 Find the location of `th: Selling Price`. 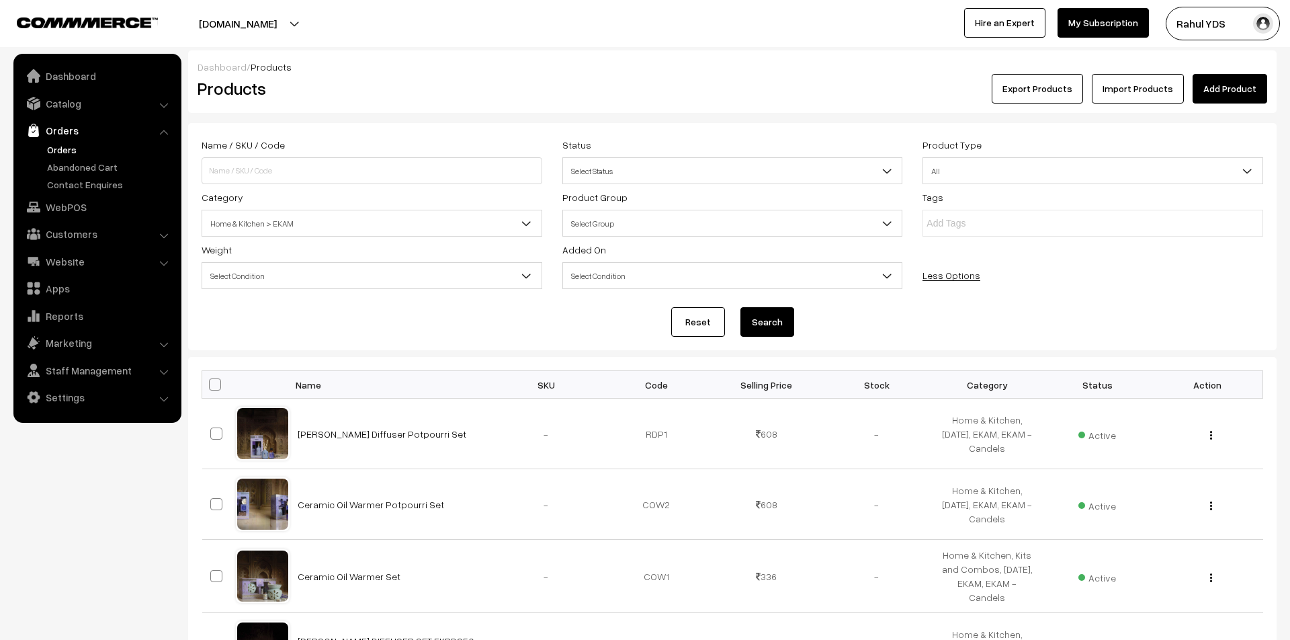

th: Selling Price is located at coordinates (767, 384).